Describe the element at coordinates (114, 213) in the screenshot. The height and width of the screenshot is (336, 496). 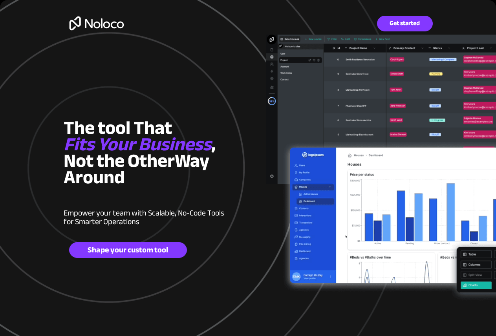
I see `span: Empower your team with Scala` at that location.